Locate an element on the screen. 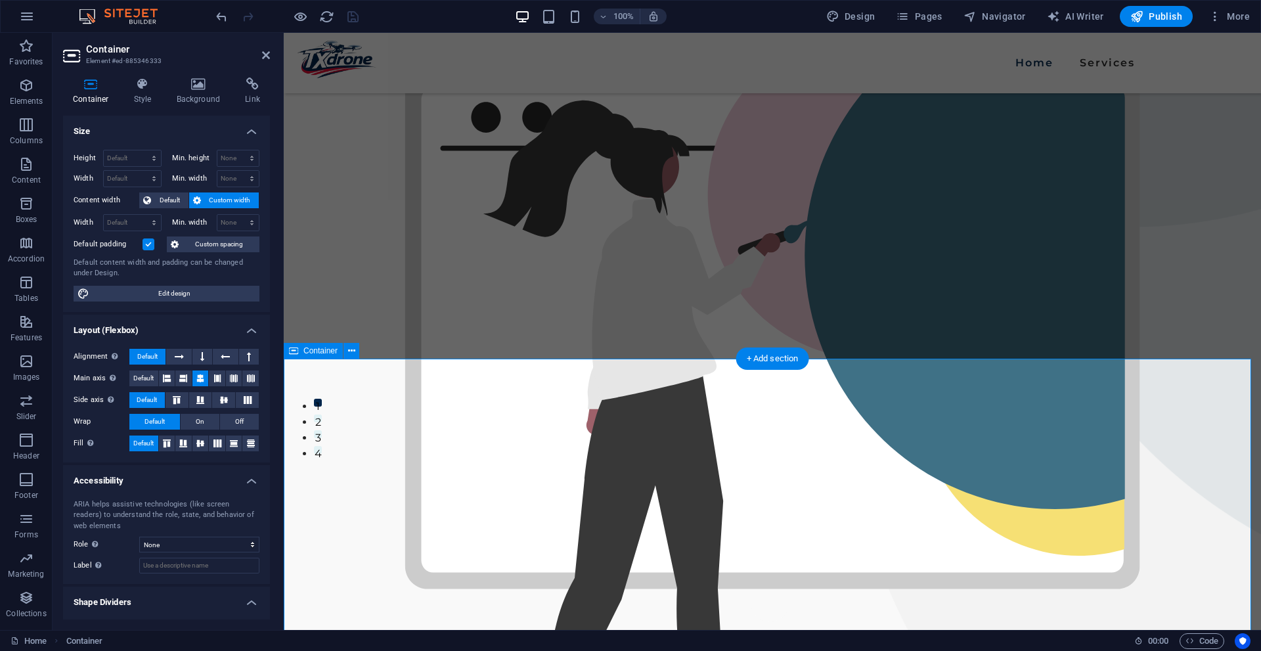 The width and height of the screenshot is (1261, 651). span: Off is located at coordinates (239, 422).